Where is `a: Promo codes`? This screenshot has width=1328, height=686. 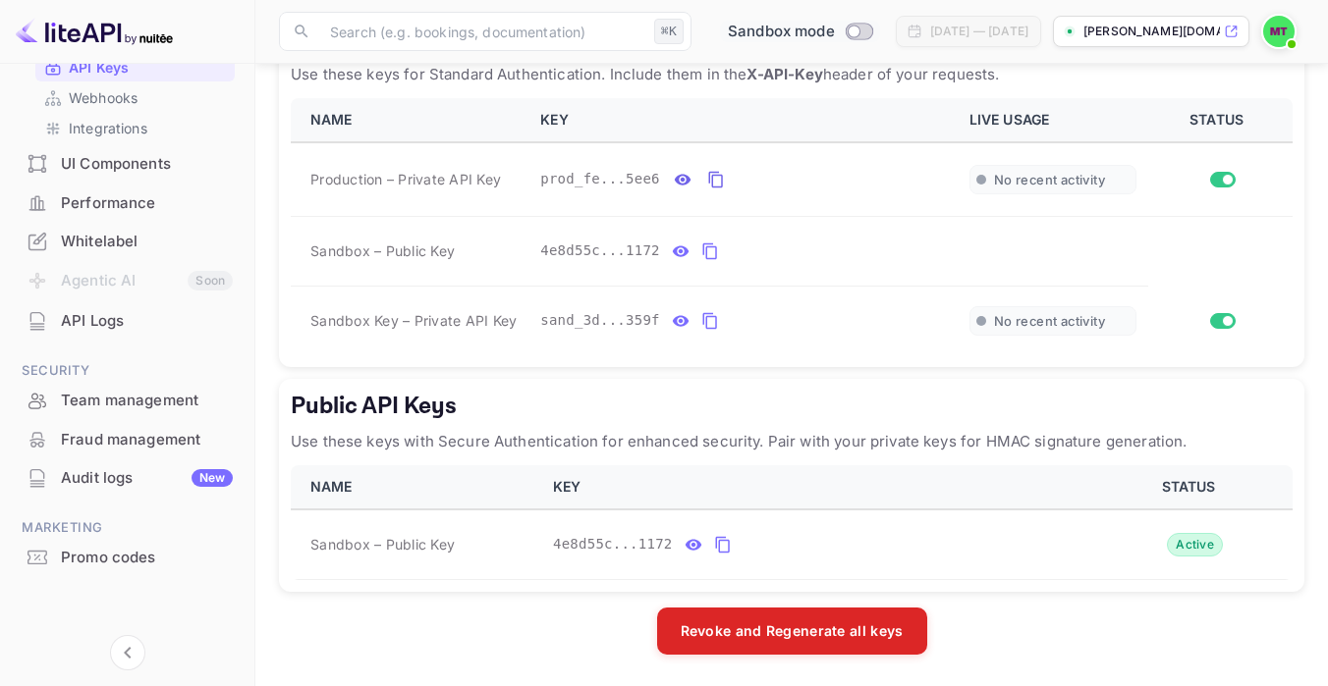 a: Promo codes is located at coordinates (127, 557).